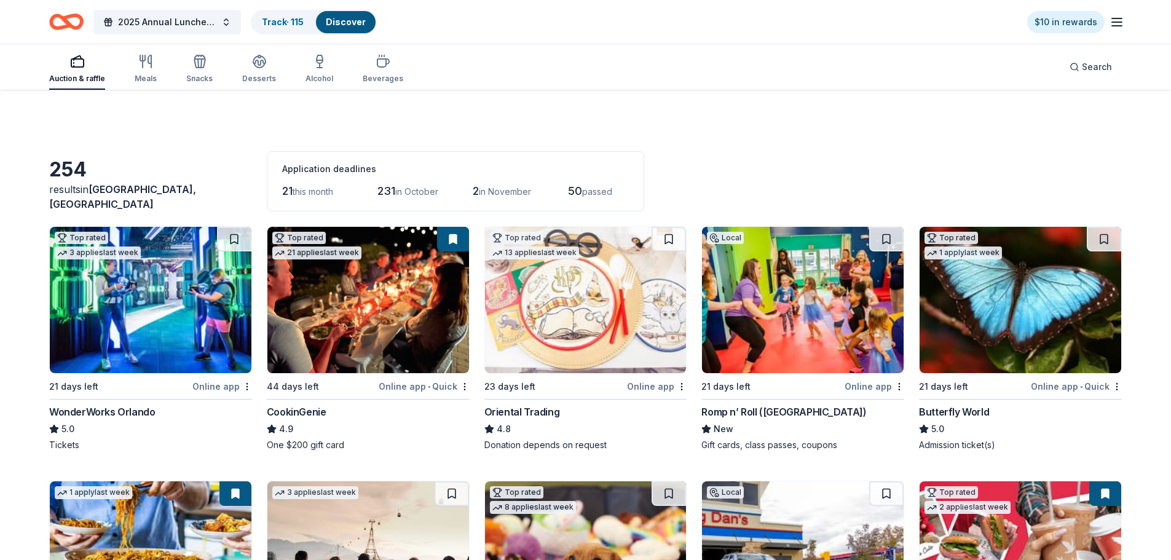  Describe the element at coordinates (296, 412) in the screenshot. I see `div: CookinGenie` at that location.